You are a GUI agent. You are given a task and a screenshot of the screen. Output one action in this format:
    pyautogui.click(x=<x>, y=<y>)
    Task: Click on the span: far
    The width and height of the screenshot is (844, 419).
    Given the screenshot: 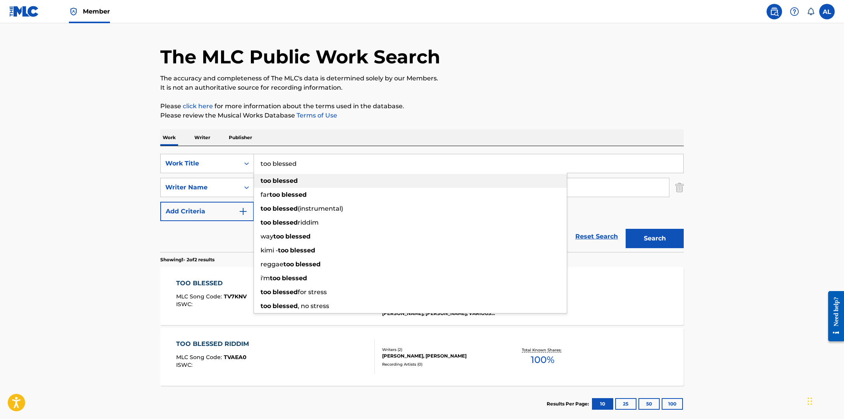 What is the action you would take?
    pyautogui.click(x=265, y=195)
    